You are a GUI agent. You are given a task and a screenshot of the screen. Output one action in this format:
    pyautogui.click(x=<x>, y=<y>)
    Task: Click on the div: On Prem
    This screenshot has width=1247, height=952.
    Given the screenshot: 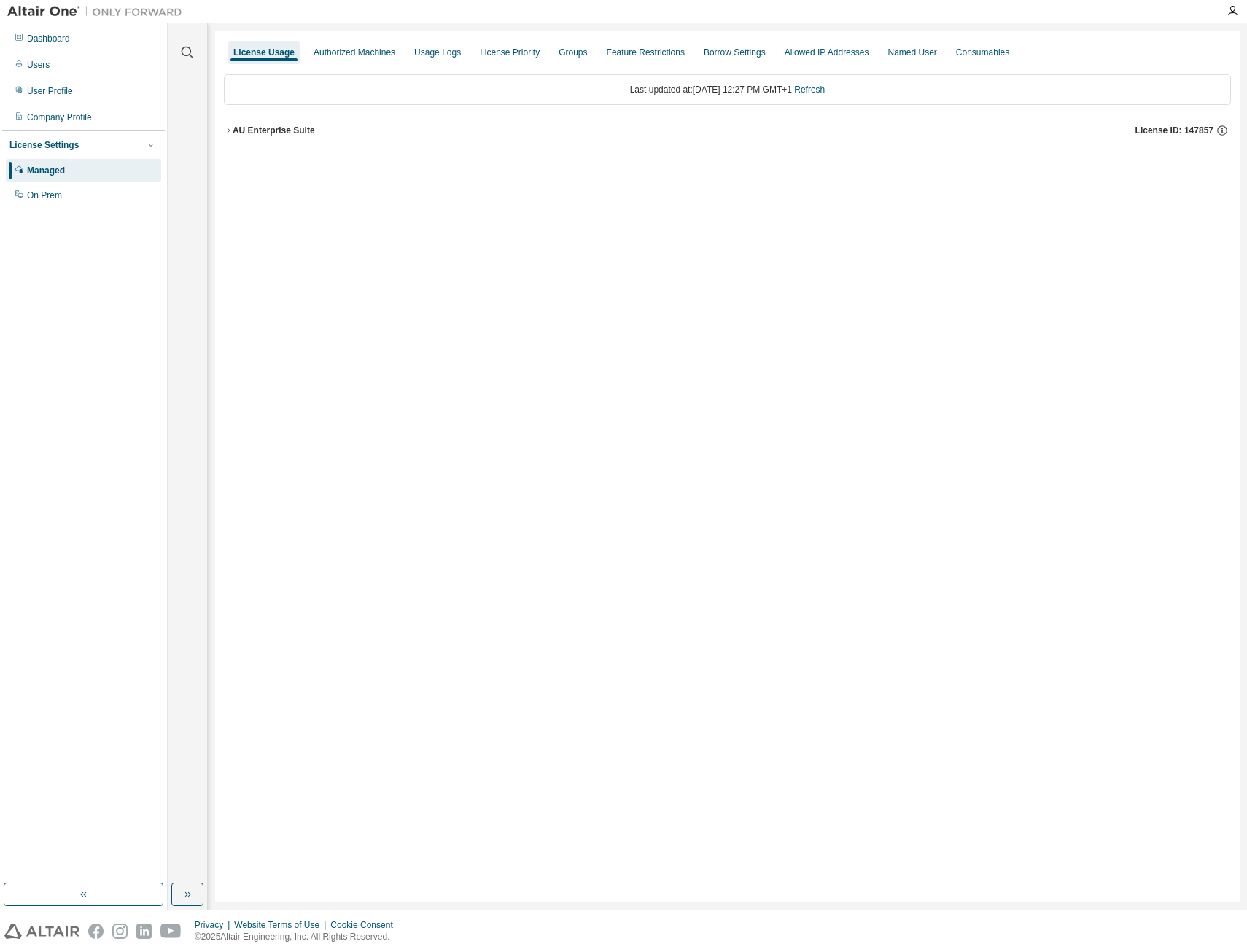 What is the action you would take?
    pyautogui.click(x=45, y=195)
    